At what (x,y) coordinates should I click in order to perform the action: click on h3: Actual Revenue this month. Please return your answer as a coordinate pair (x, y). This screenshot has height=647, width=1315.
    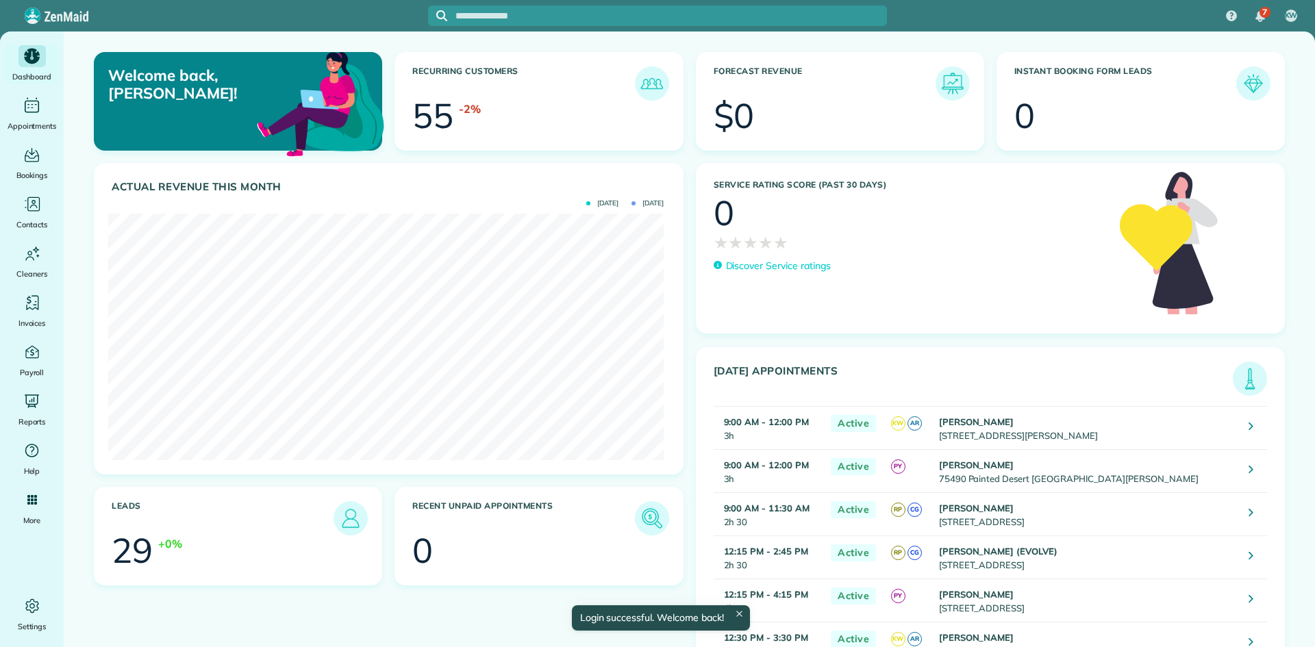
    Looking at the image, I should click on (390, 187).